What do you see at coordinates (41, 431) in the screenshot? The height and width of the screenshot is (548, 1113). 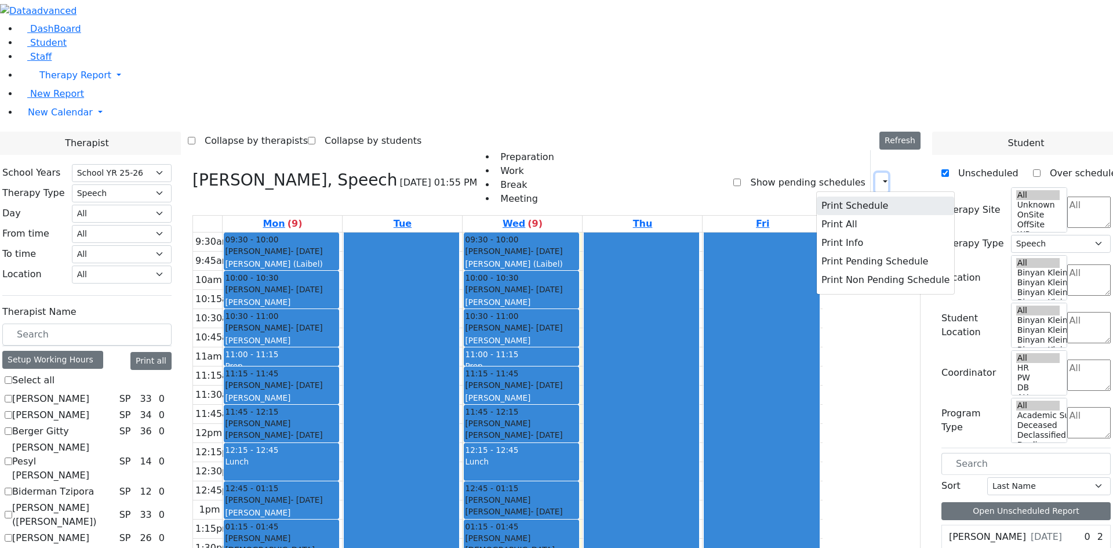 I see `label: Berger Gitty` at bounding box center [41, 431].